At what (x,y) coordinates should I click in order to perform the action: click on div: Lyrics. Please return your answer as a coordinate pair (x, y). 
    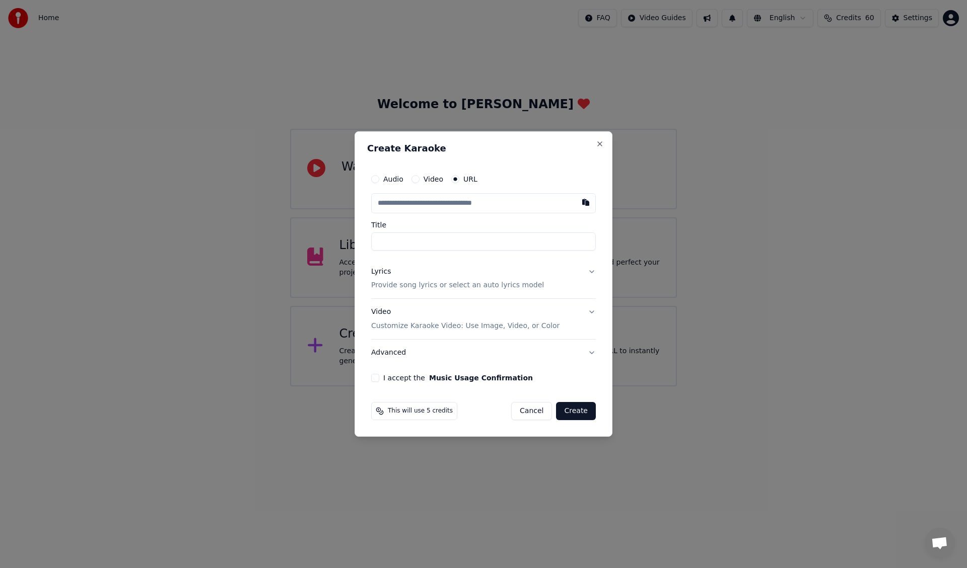
    Looking at the image, I should click on (381, 272).